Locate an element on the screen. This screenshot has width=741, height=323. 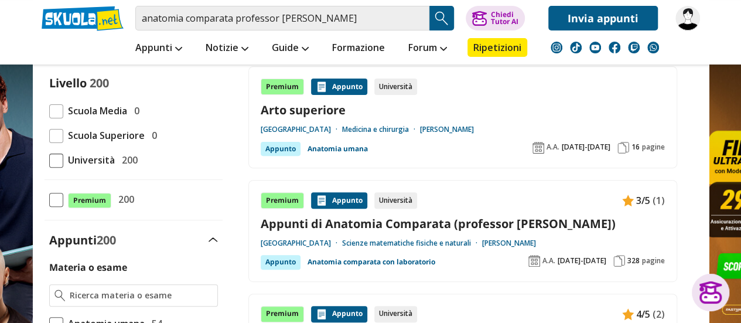
a: Medicina e chirurgia is located at coordinates (381, 129).